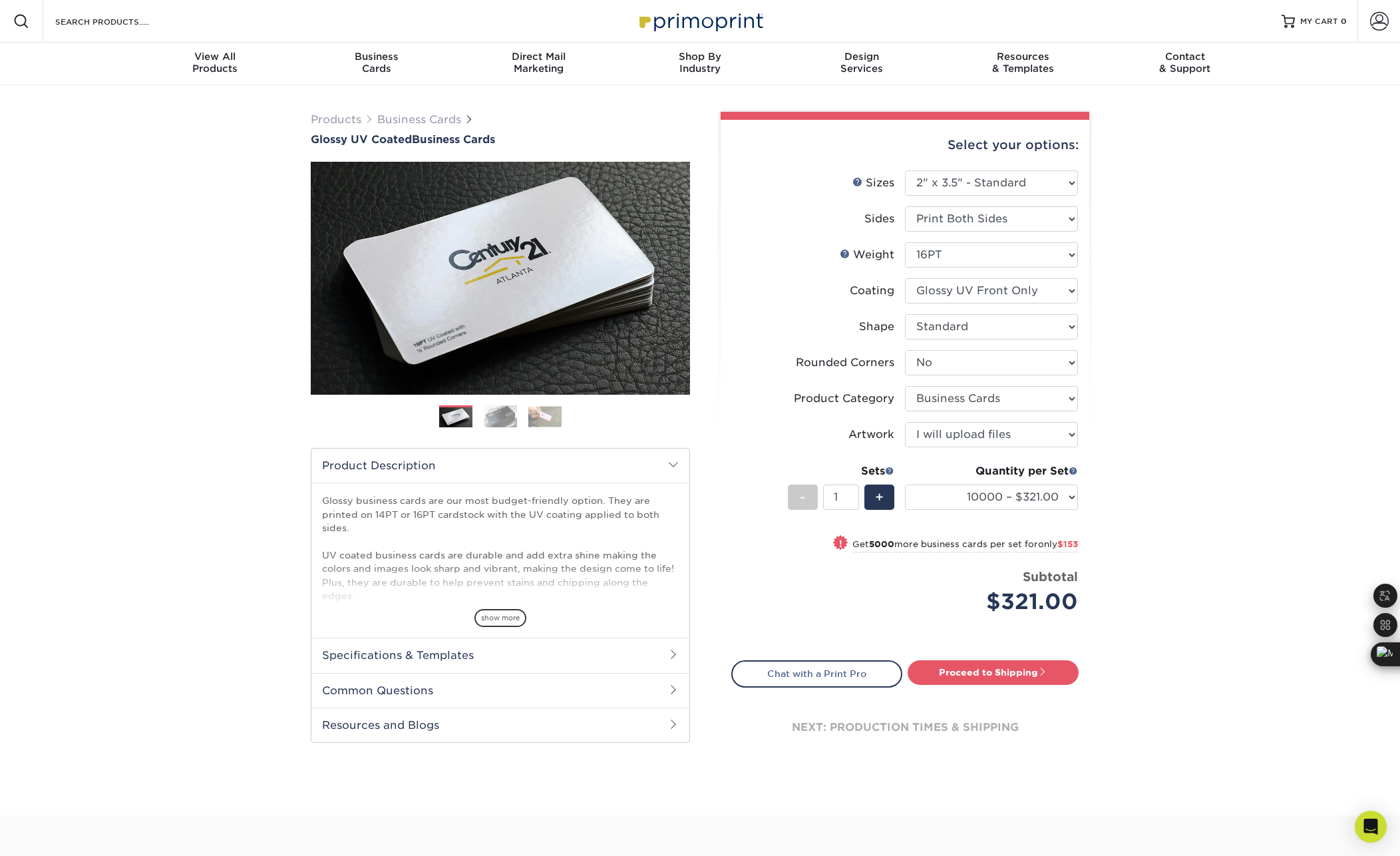  I want to click on strong: Subtotal, so click(1050, 577).